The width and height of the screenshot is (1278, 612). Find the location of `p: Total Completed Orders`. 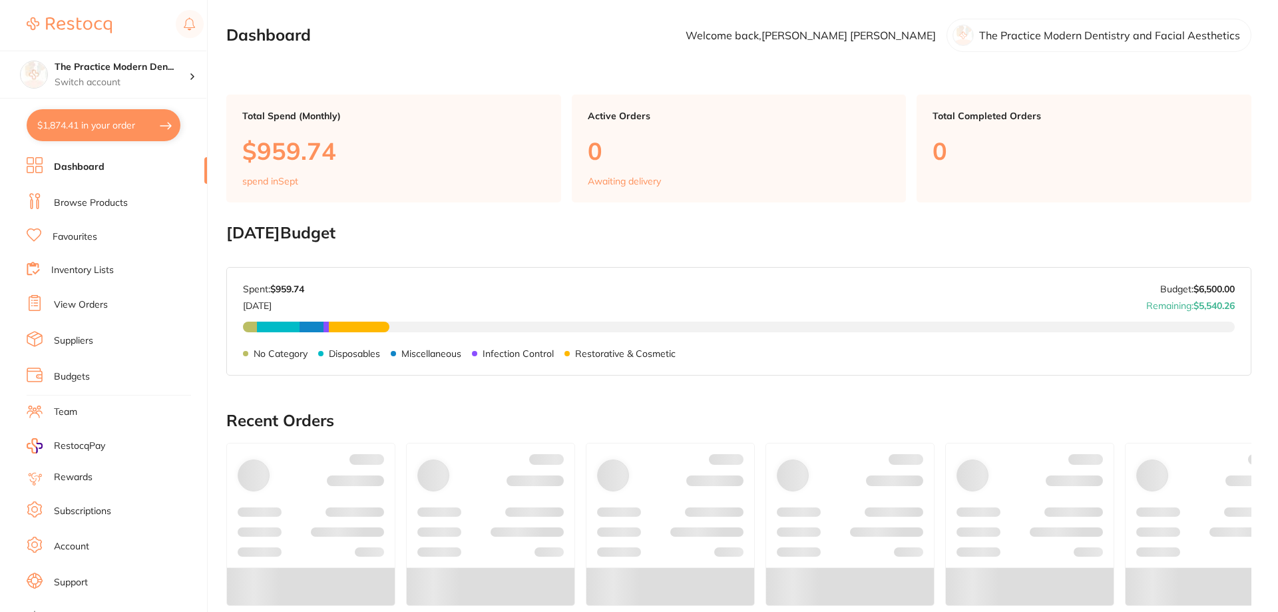

p: Total Completed Orders is located at coordinates (1084, 116).